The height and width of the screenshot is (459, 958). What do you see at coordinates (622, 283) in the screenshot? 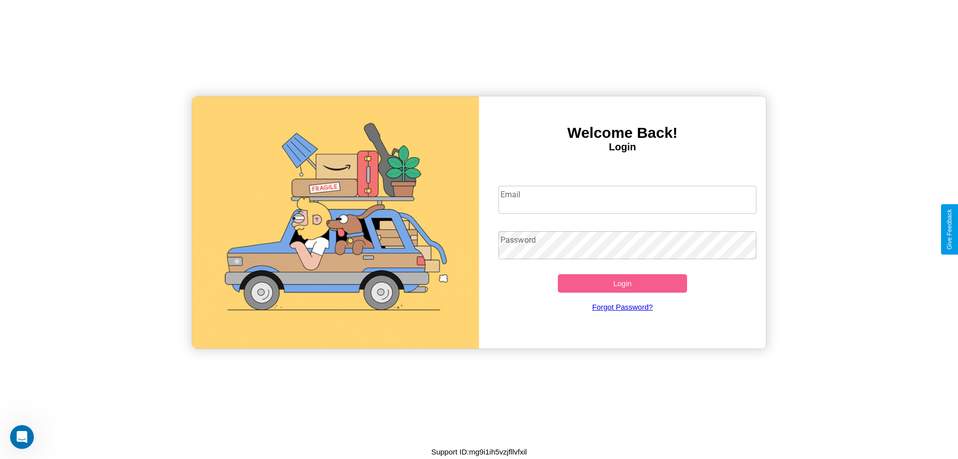
I see `button: Login` at bounding box center [622, 283].